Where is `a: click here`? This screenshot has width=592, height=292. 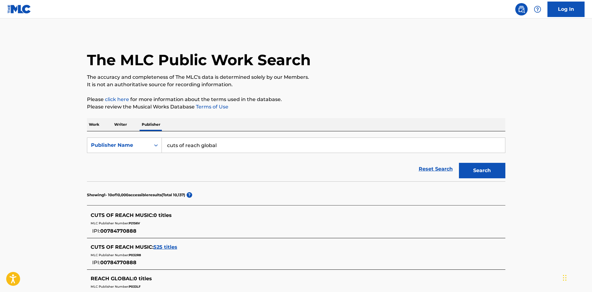 a: click here is located at coordinates (117, 99).